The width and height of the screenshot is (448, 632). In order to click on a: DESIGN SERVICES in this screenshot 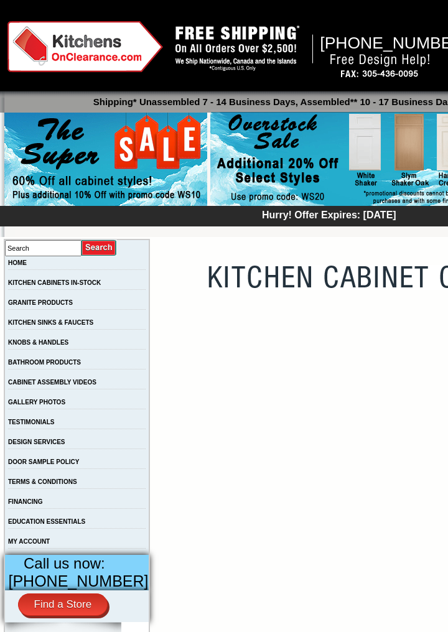, I will do `click(37, 441)`.